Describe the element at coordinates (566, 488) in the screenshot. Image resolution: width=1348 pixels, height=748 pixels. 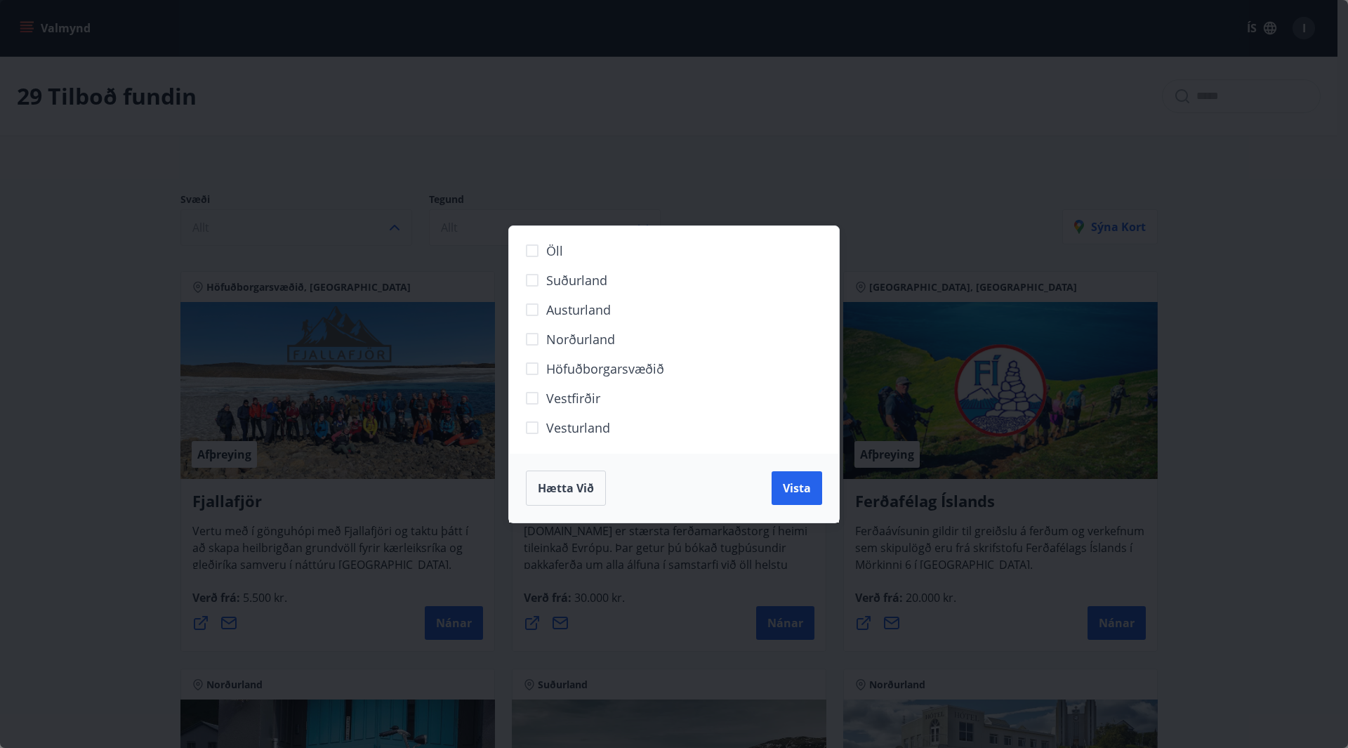
I see `span: Hætta við` at that location.